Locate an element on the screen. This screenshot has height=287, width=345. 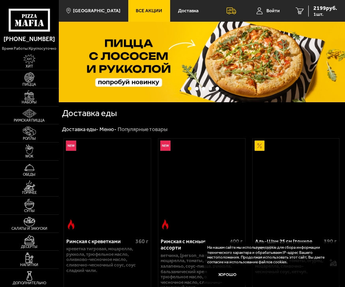
div: Аль-Шам 25 см (тонкое тесто) is located at coordinates (289, 245).